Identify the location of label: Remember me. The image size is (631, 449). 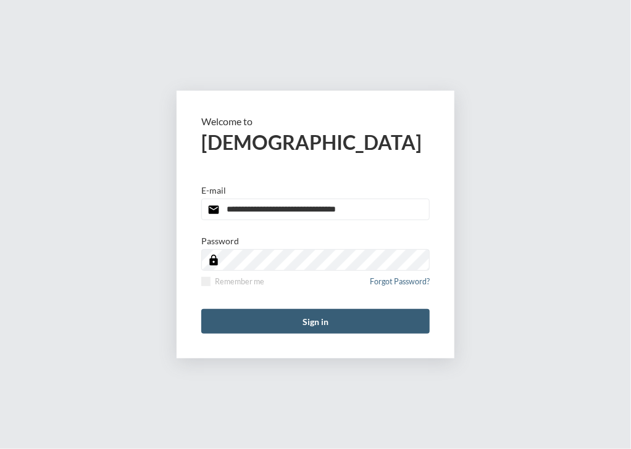
(233, 281).